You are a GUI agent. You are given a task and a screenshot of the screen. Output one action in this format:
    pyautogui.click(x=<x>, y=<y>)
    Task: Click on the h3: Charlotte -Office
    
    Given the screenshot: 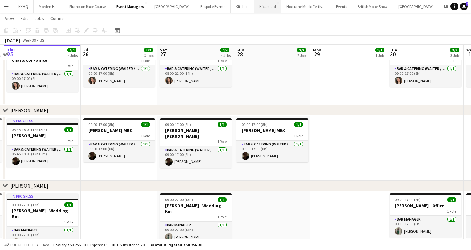 What is the action you would take?
    pyautogui.click(x=43, y=60)
    